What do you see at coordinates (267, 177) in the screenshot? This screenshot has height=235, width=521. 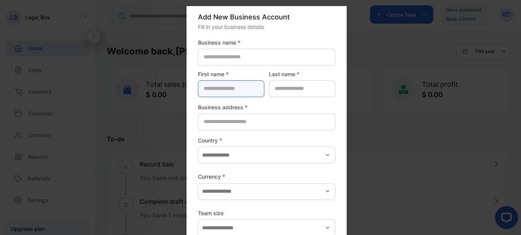 I see `label: Currency` at bounding box center [267, 177].